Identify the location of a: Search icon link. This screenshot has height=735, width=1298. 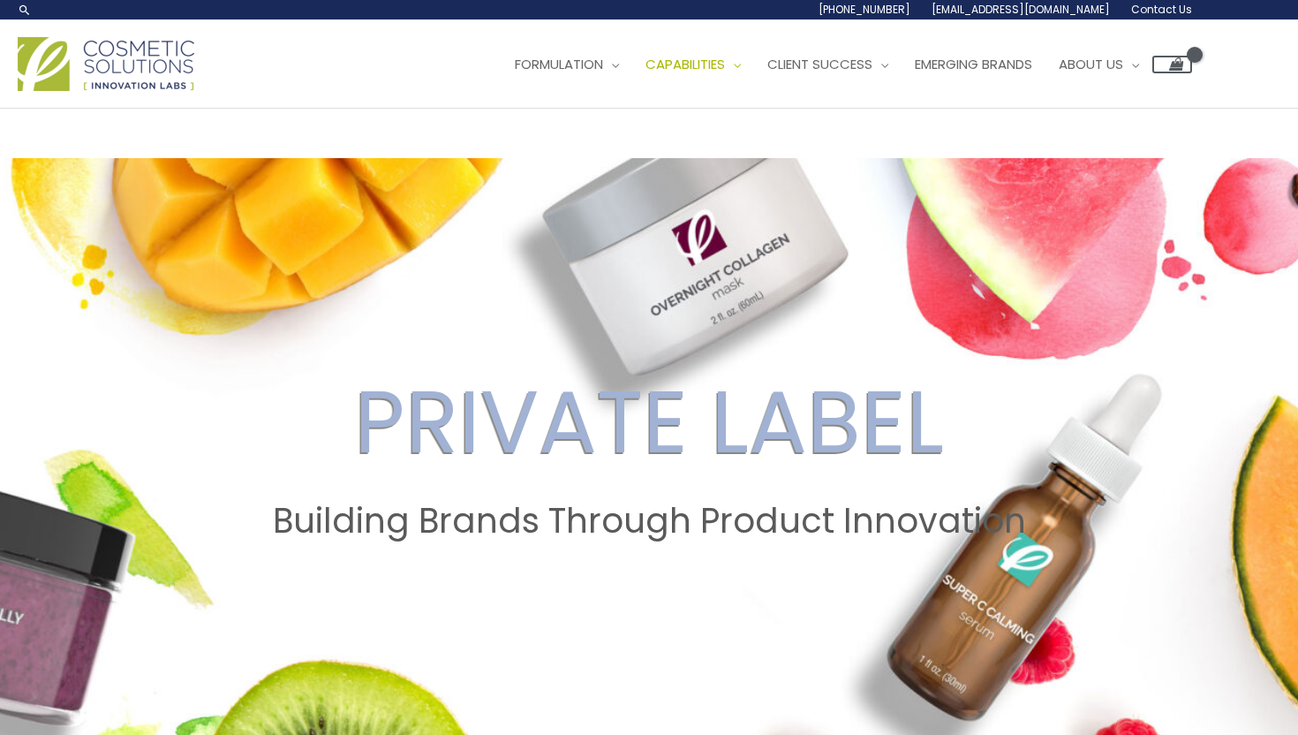
(25, 10).